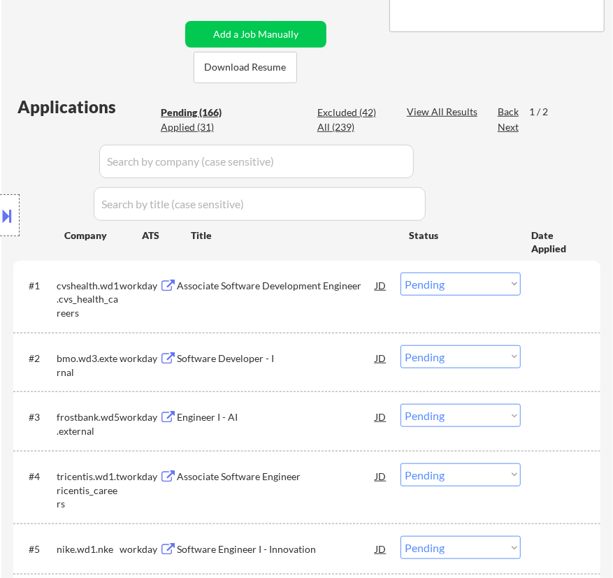 The height and width of the screenshot is (578, 613). Describe the element at coordinates (276, 476) in the screenshot. I see `div: Associate Software Engineer` at that location.